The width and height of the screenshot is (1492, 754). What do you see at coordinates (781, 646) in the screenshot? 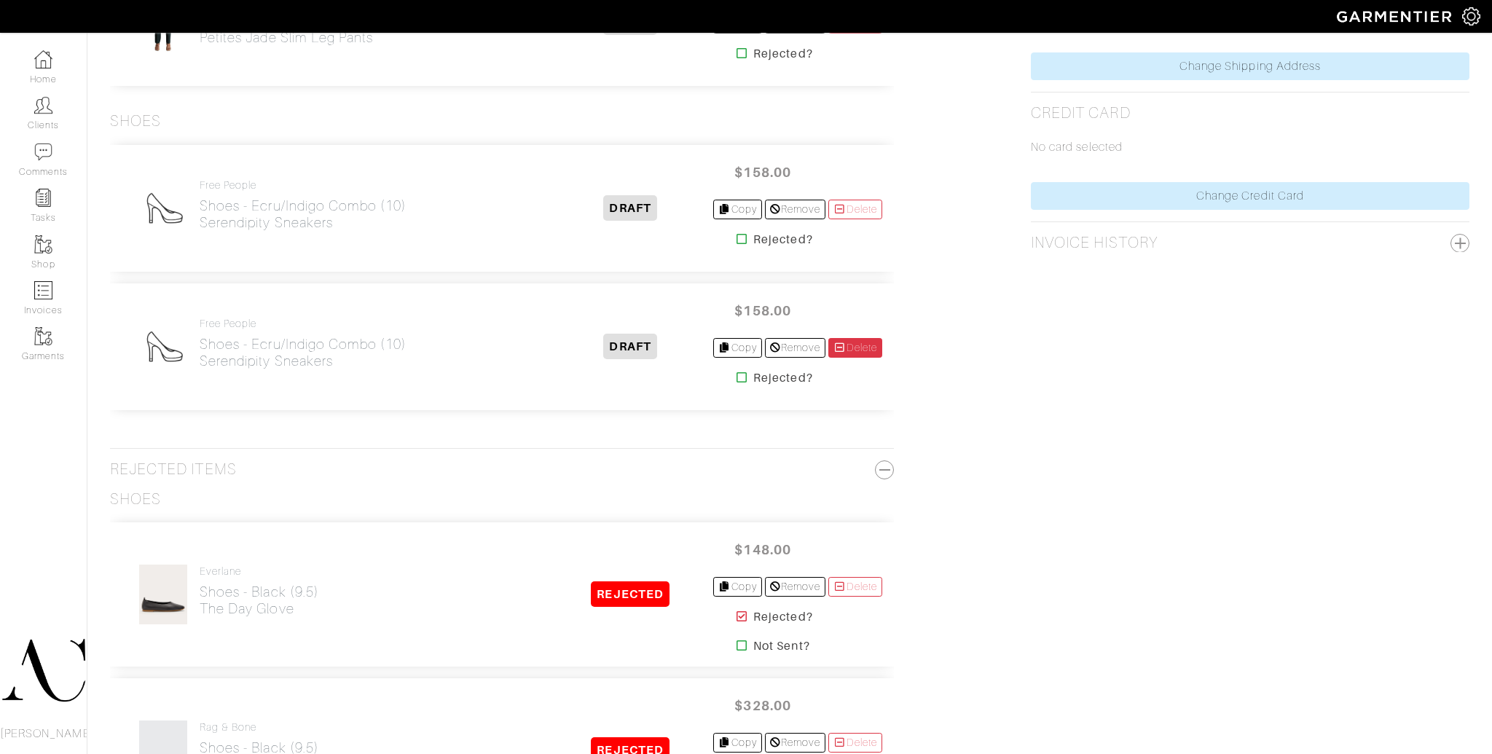
I see `strong: Not Sent?` at bounding box center [781, 646].